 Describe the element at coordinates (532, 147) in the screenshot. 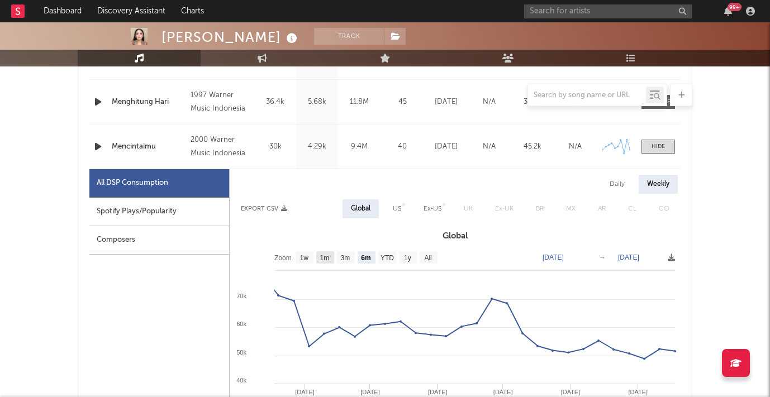

I see `div: 45.2k` at that location.